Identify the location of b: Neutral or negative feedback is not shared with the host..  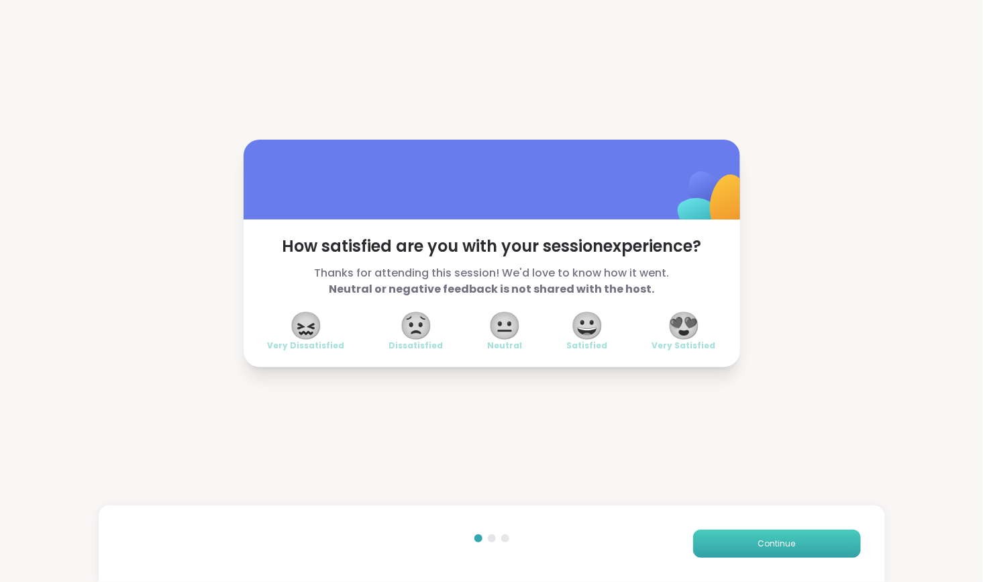
(491, 288).